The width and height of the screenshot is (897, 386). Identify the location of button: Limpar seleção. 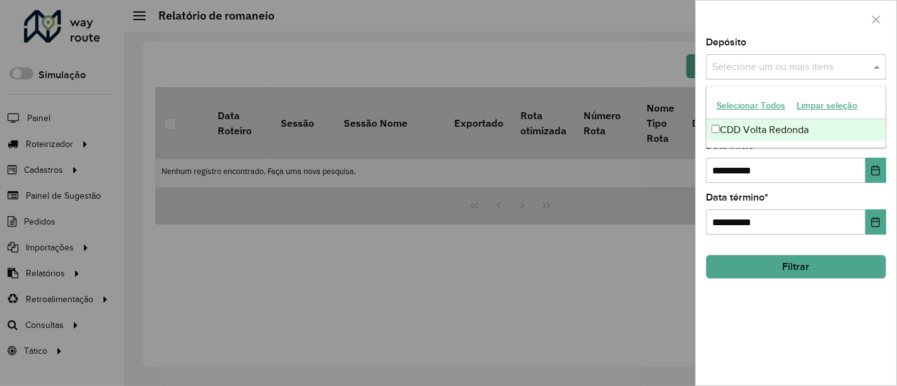
(827, 105).